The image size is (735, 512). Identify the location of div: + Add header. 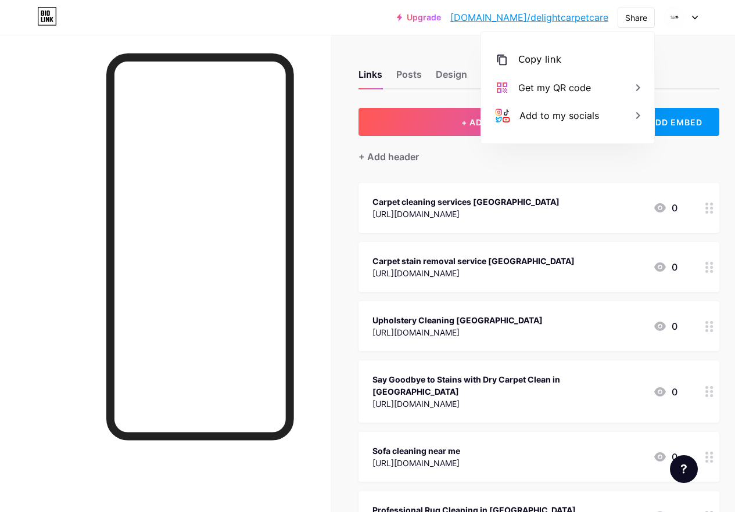
(389, 157).